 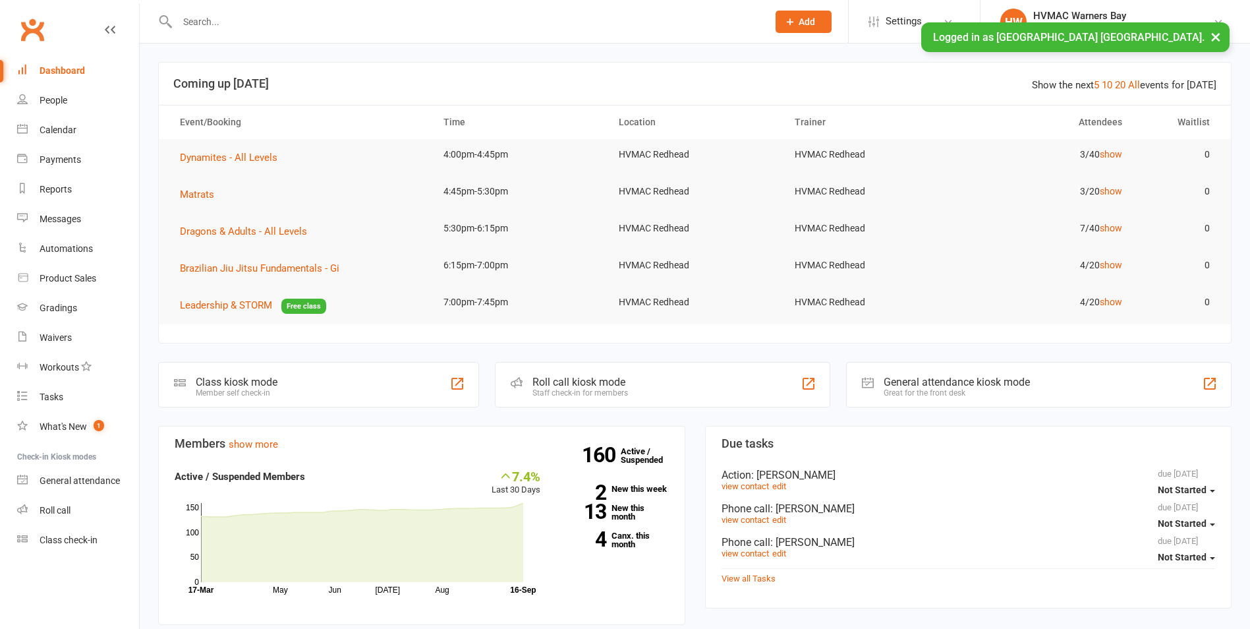 I want to click on div: Last 30 Days, so click(x=516, y=482).